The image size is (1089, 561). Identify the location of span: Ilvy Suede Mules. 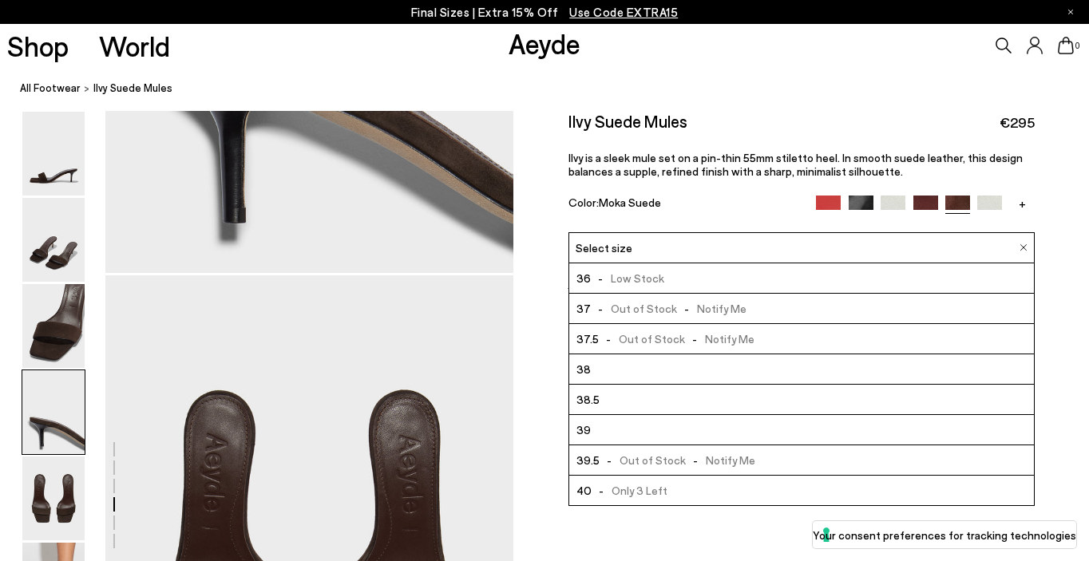
(133, 88).